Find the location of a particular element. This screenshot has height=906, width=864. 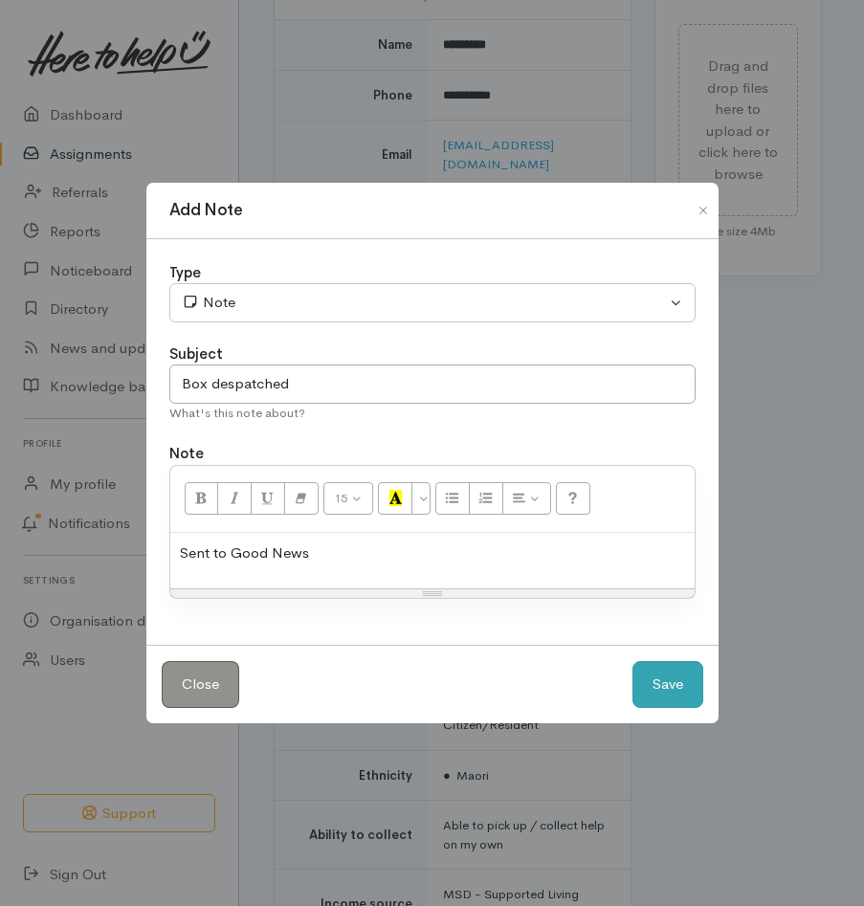

span: 15 is located at coordinates (341, 498).